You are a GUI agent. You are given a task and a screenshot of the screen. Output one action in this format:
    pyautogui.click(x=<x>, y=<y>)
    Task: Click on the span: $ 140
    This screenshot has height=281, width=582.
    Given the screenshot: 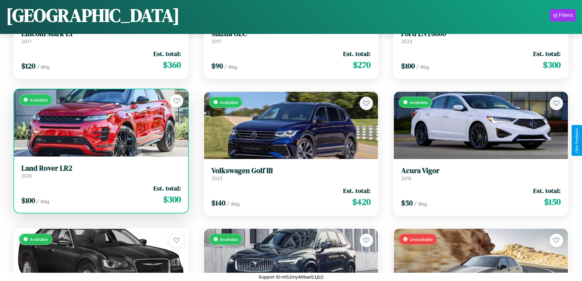 What is the action you would take?
    pyautogui.click(x=218, y=202)
    